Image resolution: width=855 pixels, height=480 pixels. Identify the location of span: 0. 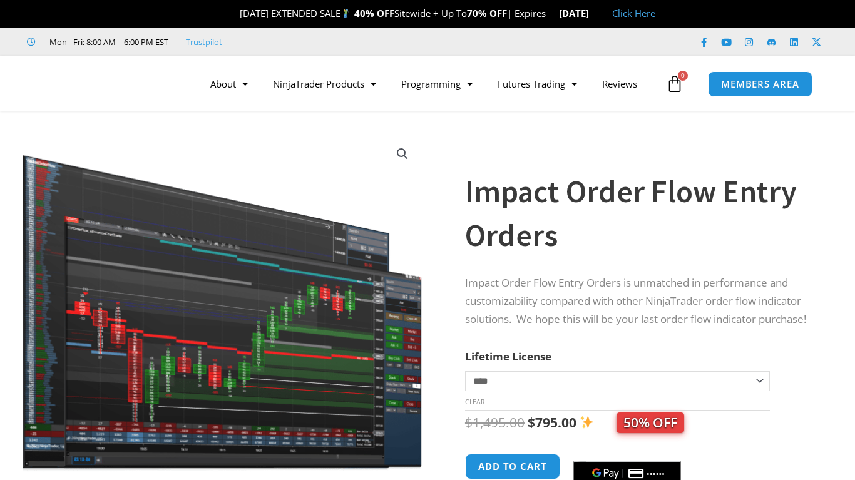
(683, 76).